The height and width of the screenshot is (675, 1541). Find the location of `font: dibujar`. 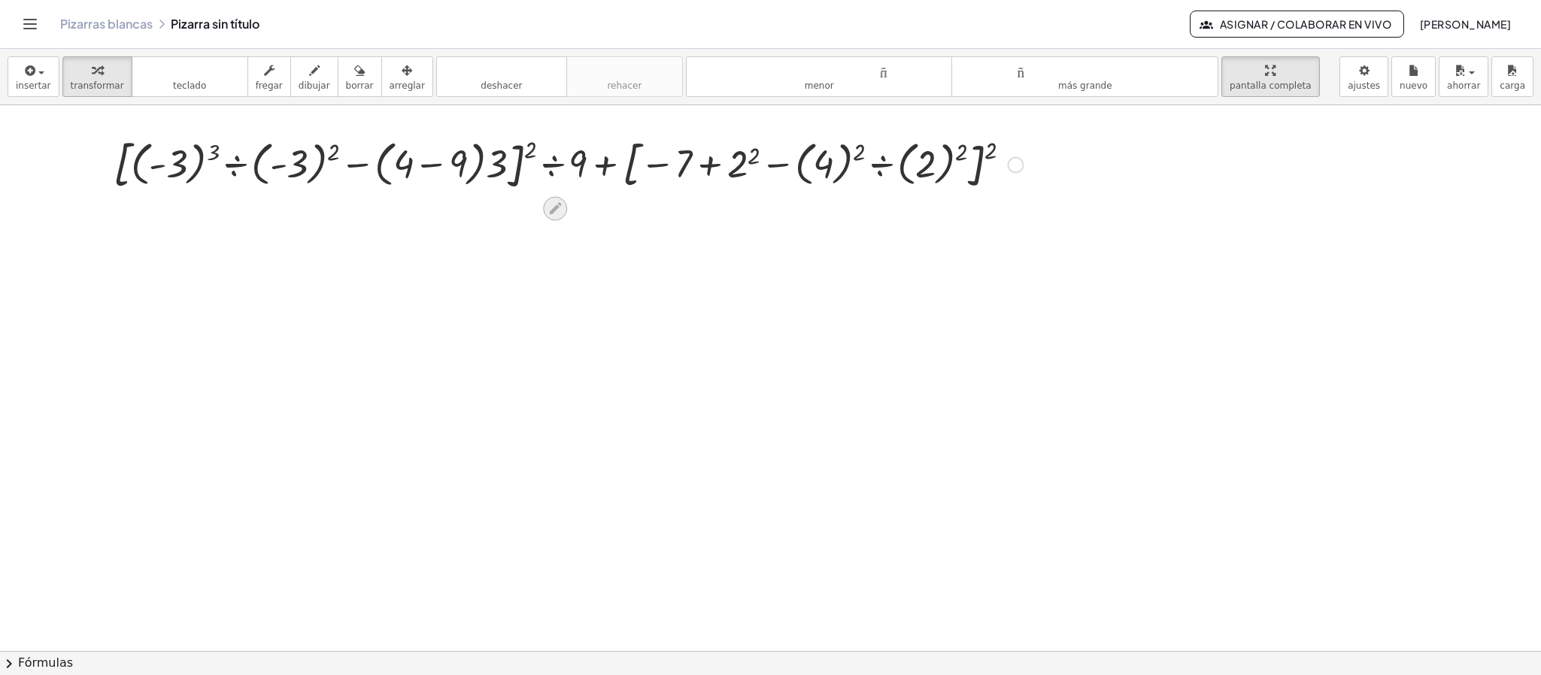

font: dibujar is located at coordinates (314, 86).